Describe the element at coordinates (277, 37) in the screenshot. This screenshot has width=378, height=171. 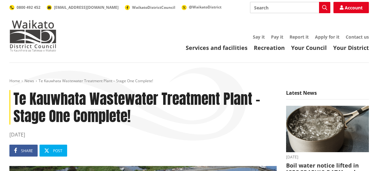
I see `a: Pay it` at that location.